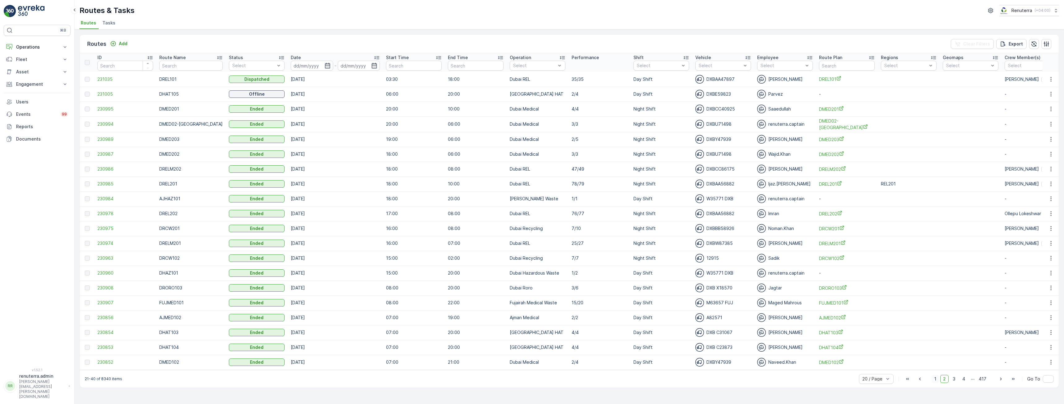 The height and width of the screenshot is (404, 1064). I want to click on p: 03:30, so click(414, 79).